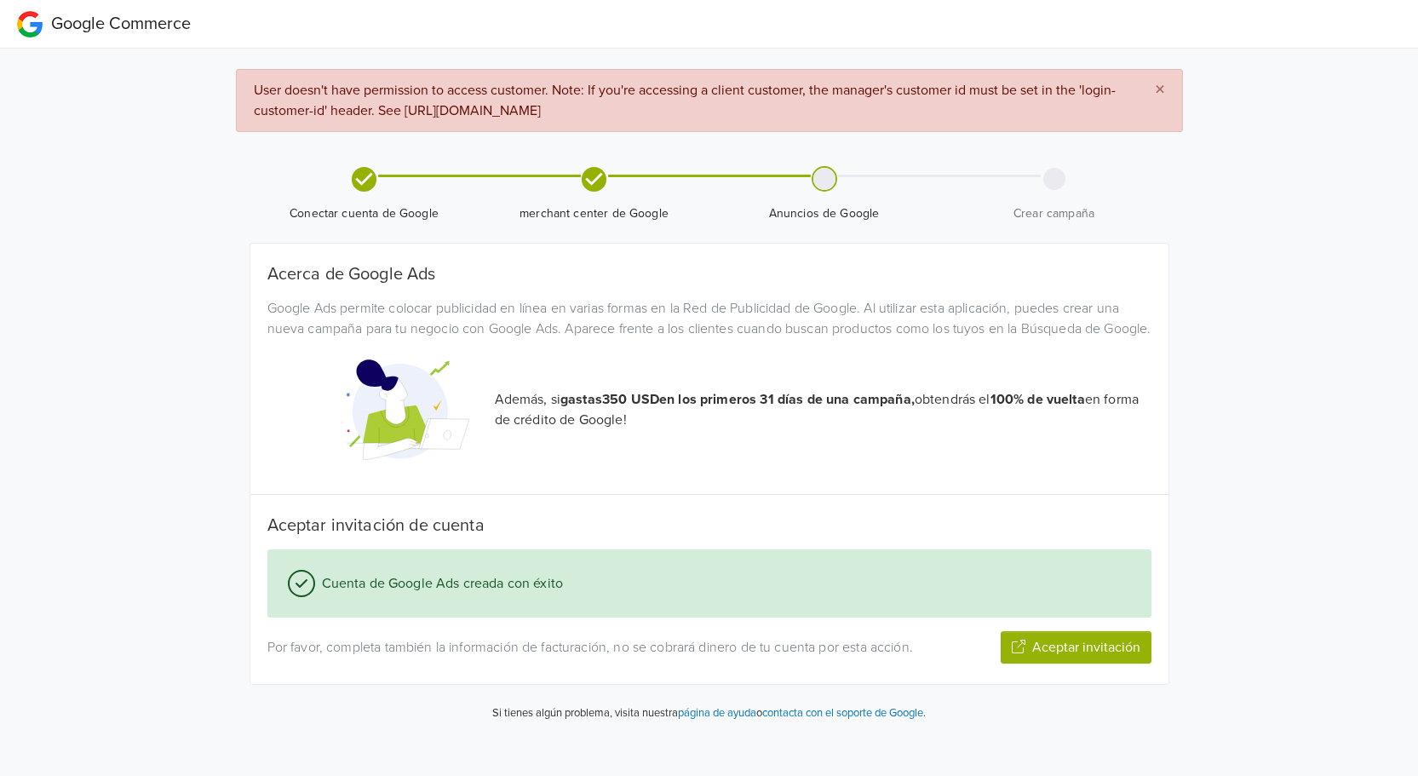  Describe the element at coordinates (406, 410) in the screenshot. I see `img: Google Promotional Codes` at that location.